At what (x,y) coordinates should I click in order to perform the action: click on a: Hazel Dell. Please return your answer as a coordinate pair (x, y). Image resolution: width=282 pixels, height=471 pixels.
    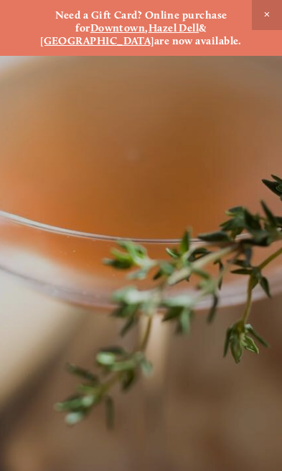
    Looking at the image, I should click on (173, 28).